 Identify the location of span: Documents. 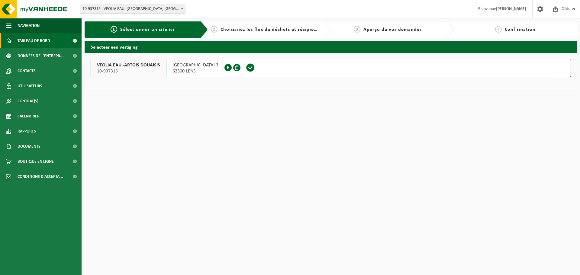
(29, 147).